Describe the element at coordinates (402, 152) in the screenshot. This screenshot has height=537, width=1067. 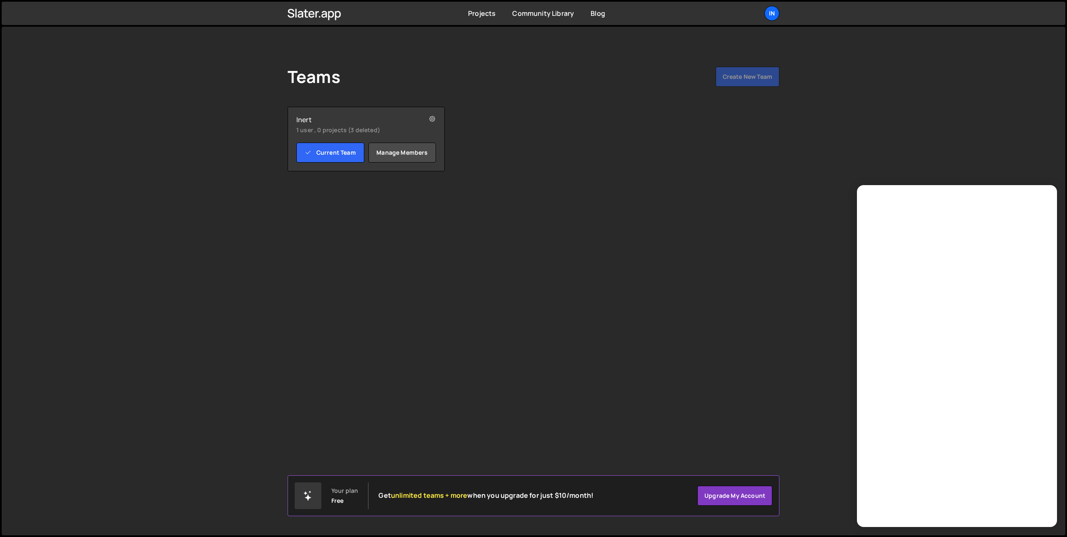
I see `a: Manage members` at that location.